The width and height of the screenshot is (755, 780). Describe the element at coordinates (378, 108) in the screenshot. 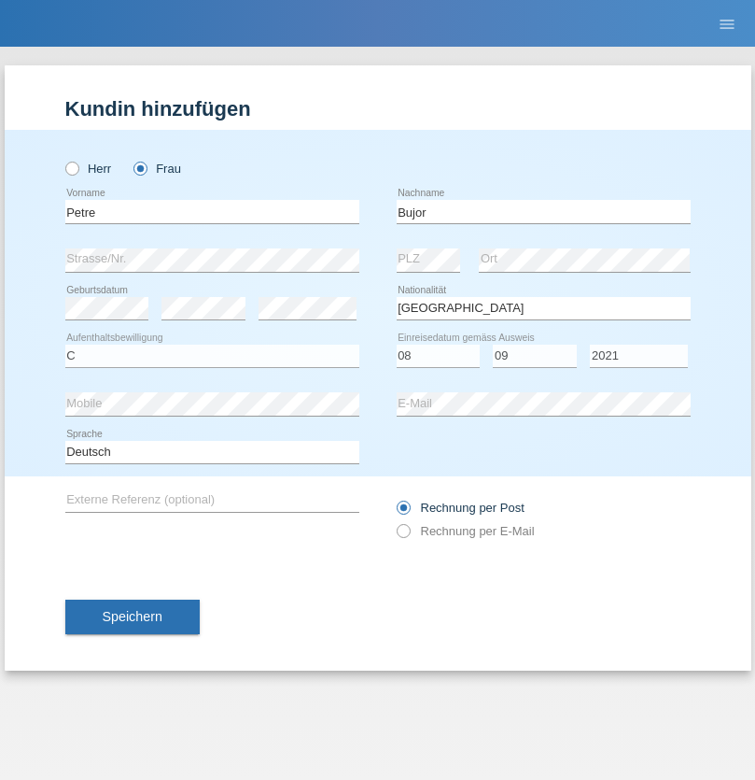

I see `h1: Kundin hinzufügen` at that location.